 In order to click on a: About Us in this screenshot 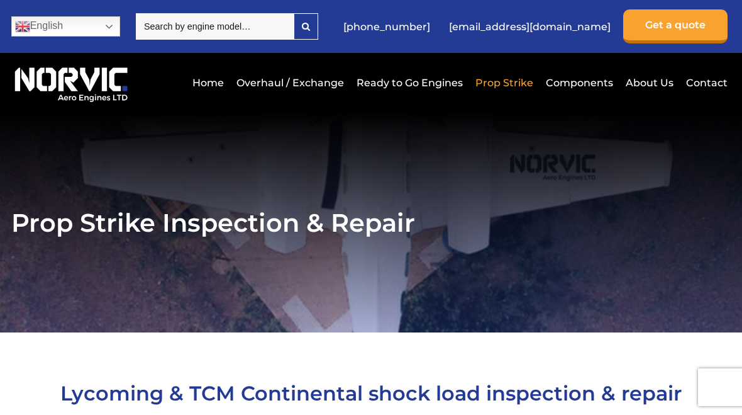, I will do `click(650, 82)`.